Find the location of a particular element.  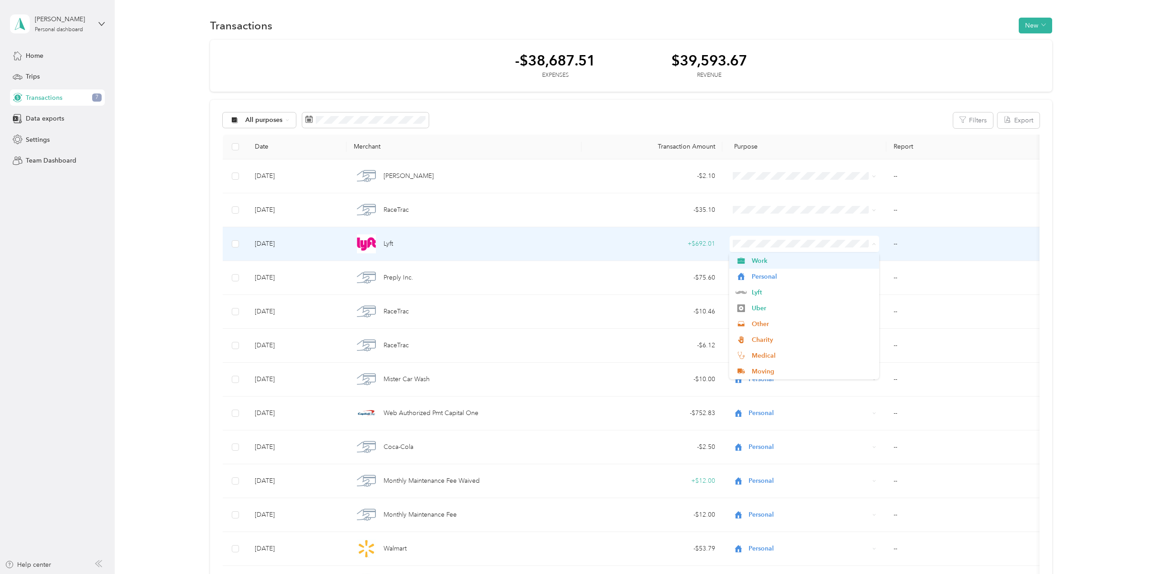

div: - $2.10 is located at coordinates (652, 176).